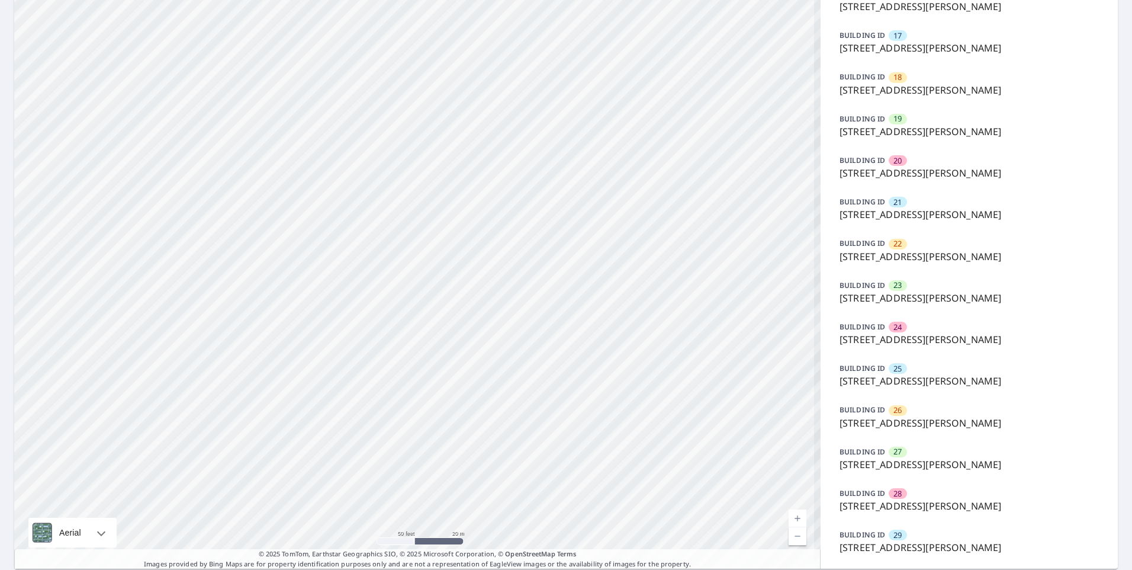 The height and width of the screenshot is (570, 1132). I want to click on span: 26, so click(898, 410).